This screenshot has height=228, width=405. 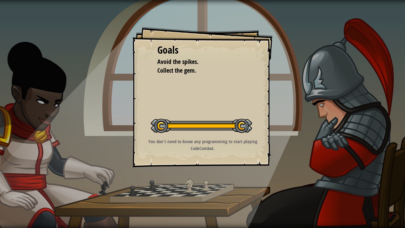 I want to click on span: Collect the gem., so click(x=177, y=70).